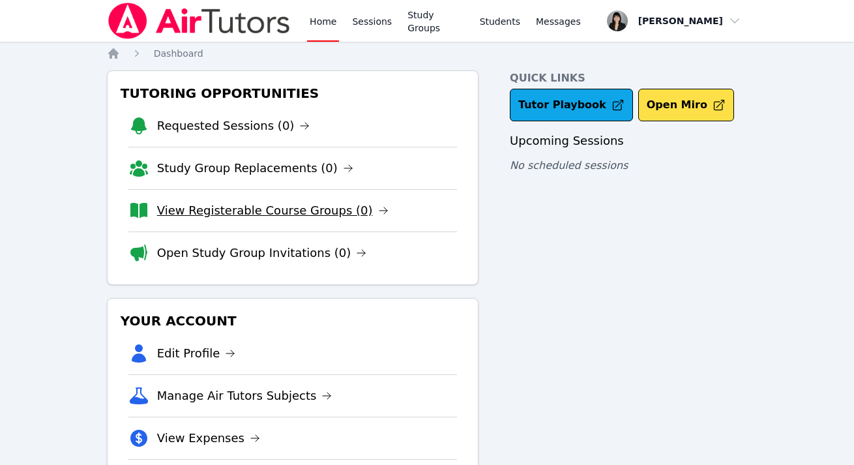 The width and height of the screenshot is (854, 465). What do you see at coordinates (209, 438) in the screenshot?
I see `a: View Expenses` at bounding box center [209, 438].